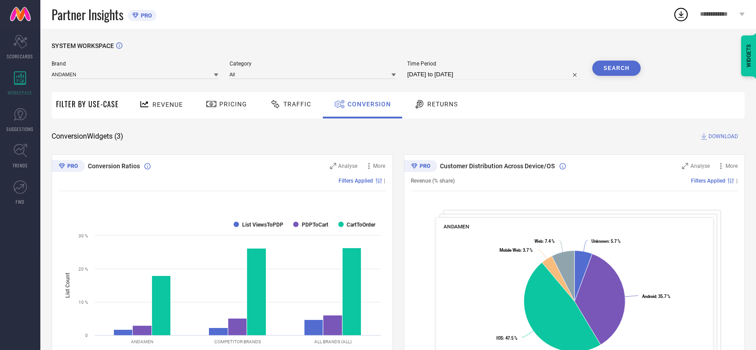 This screenshot has width=756, height=350. I want to click on span: Traffic, so click(297, 104).